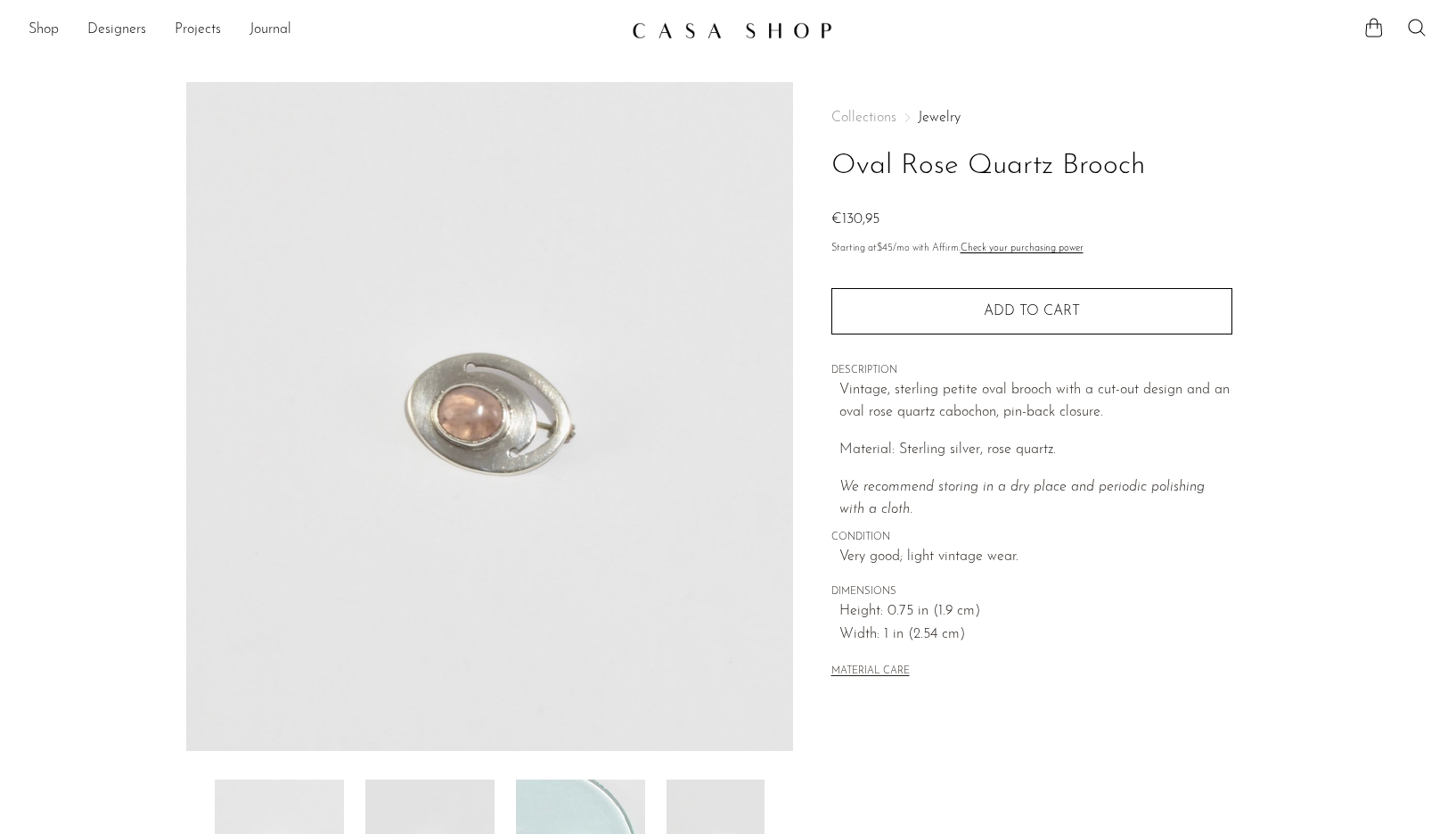 This screenshot has width=1456, height=834. I want to click on nav: Desktop navigation, so click(322, 31).